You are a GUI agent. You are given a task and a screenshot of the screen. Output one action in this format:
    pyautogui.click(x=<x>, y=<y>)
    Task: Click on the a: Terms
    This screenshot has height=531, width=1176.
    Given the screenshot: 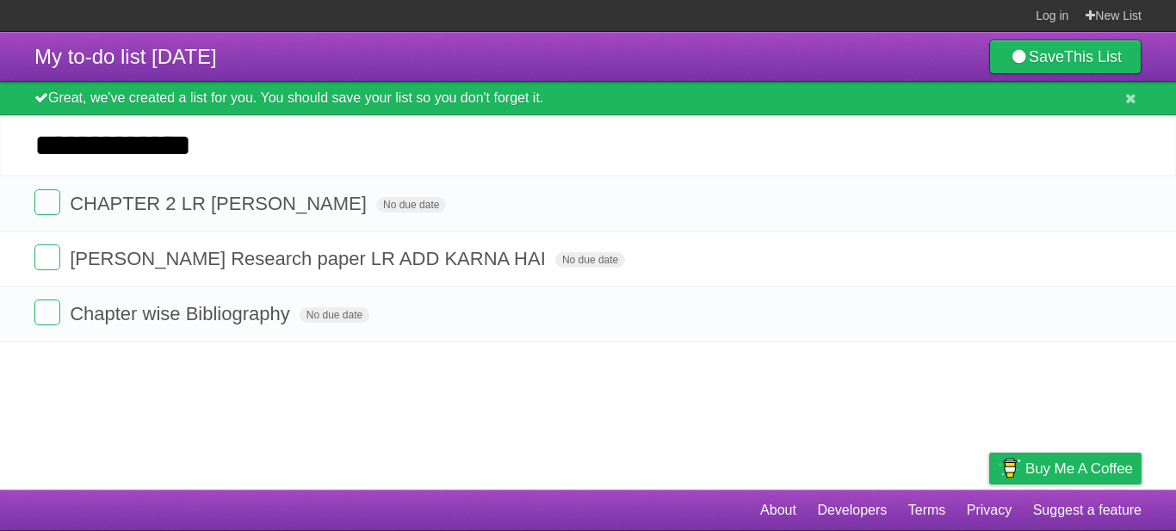 What is the action you would take?
    pyautogui.click(x=927, y=510)
    